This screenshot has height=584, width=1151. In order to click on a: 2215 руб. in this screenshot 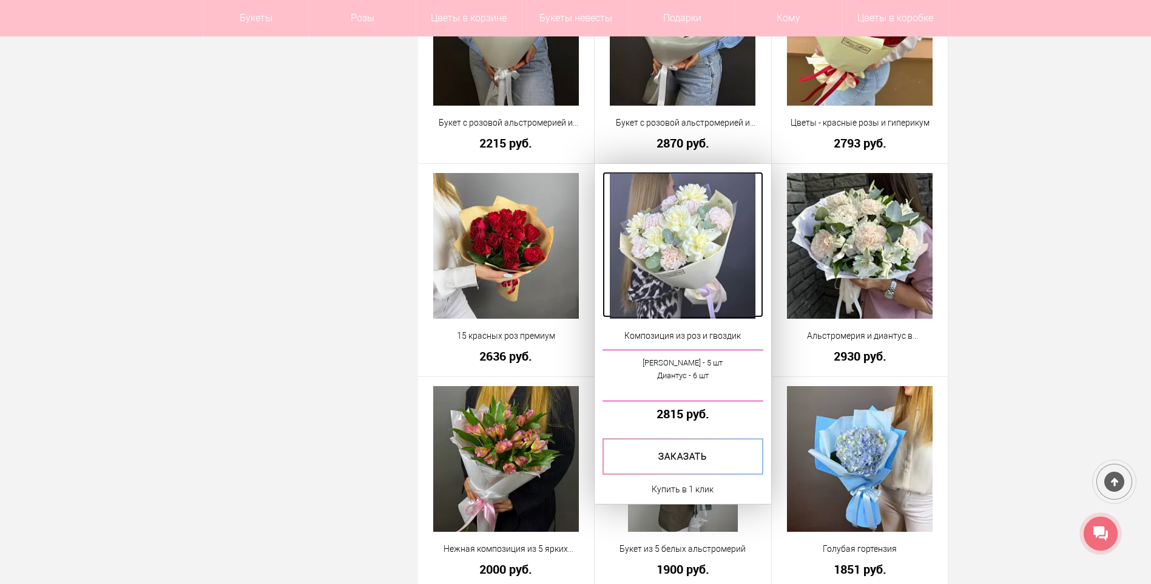, I will do `click(506, 143)`.